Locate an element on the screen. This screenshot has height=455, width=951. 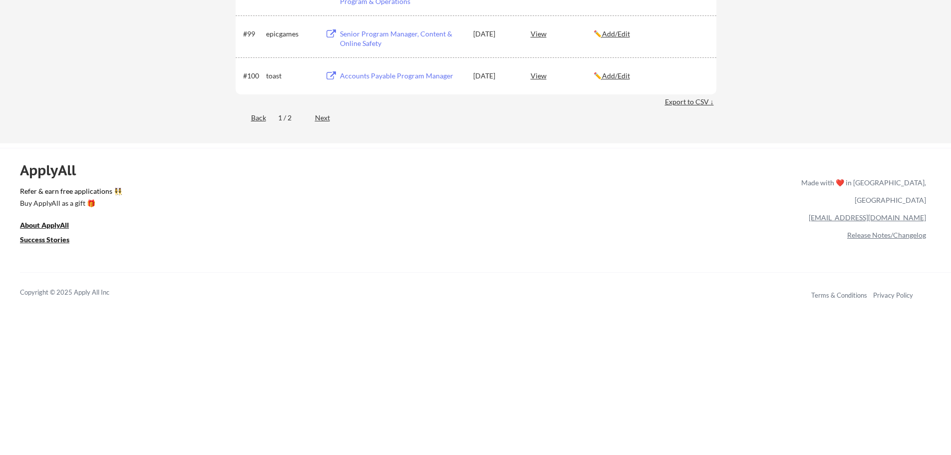
div: ApplyAll is located at coordinates (53, 170).